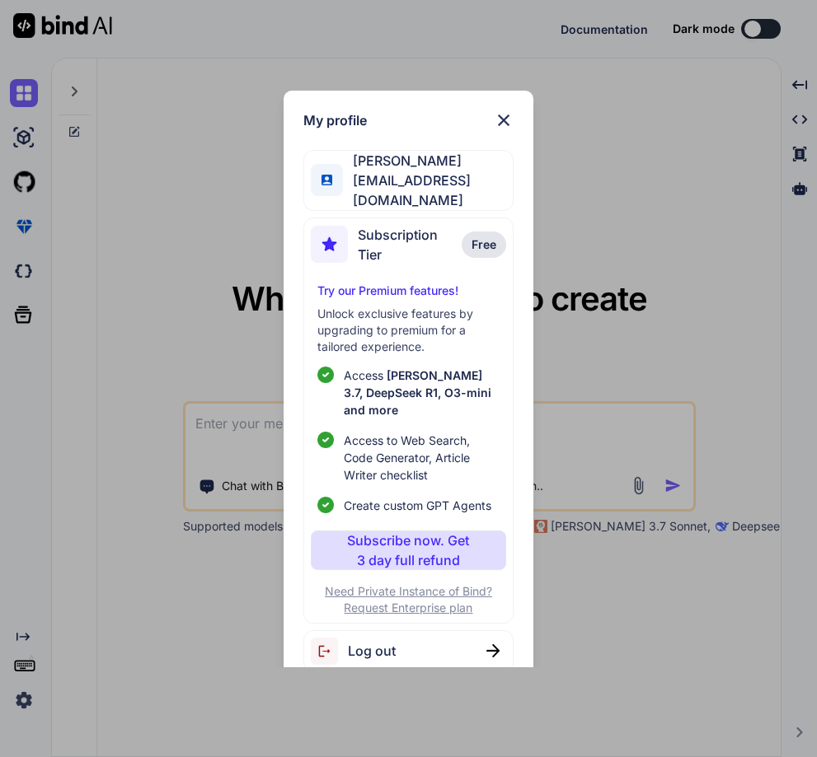  Describe the element at coordinates (408, 331) in the screenshot. I see `p: Unlock exclusive features by upgrading to premium for a tailored experience.` at that location.